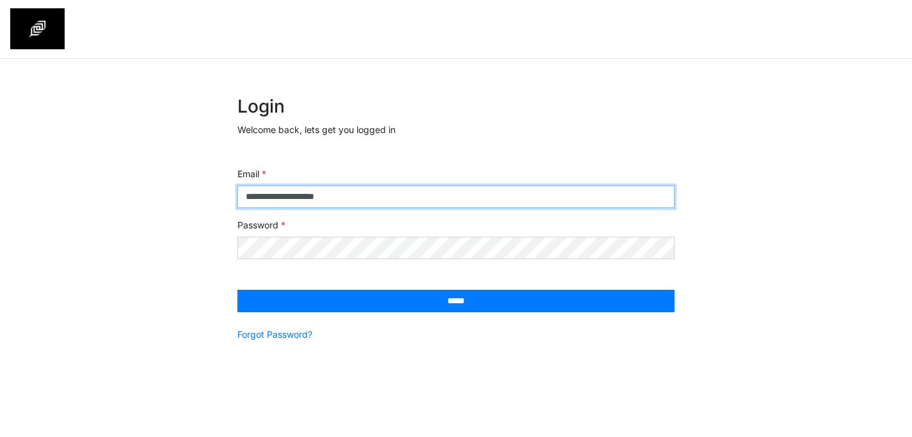 The width and height of the screenshot is (912, 437). Describe the element at coordinates (251, 173) in the screenshot. I see `label: Email` at that location.